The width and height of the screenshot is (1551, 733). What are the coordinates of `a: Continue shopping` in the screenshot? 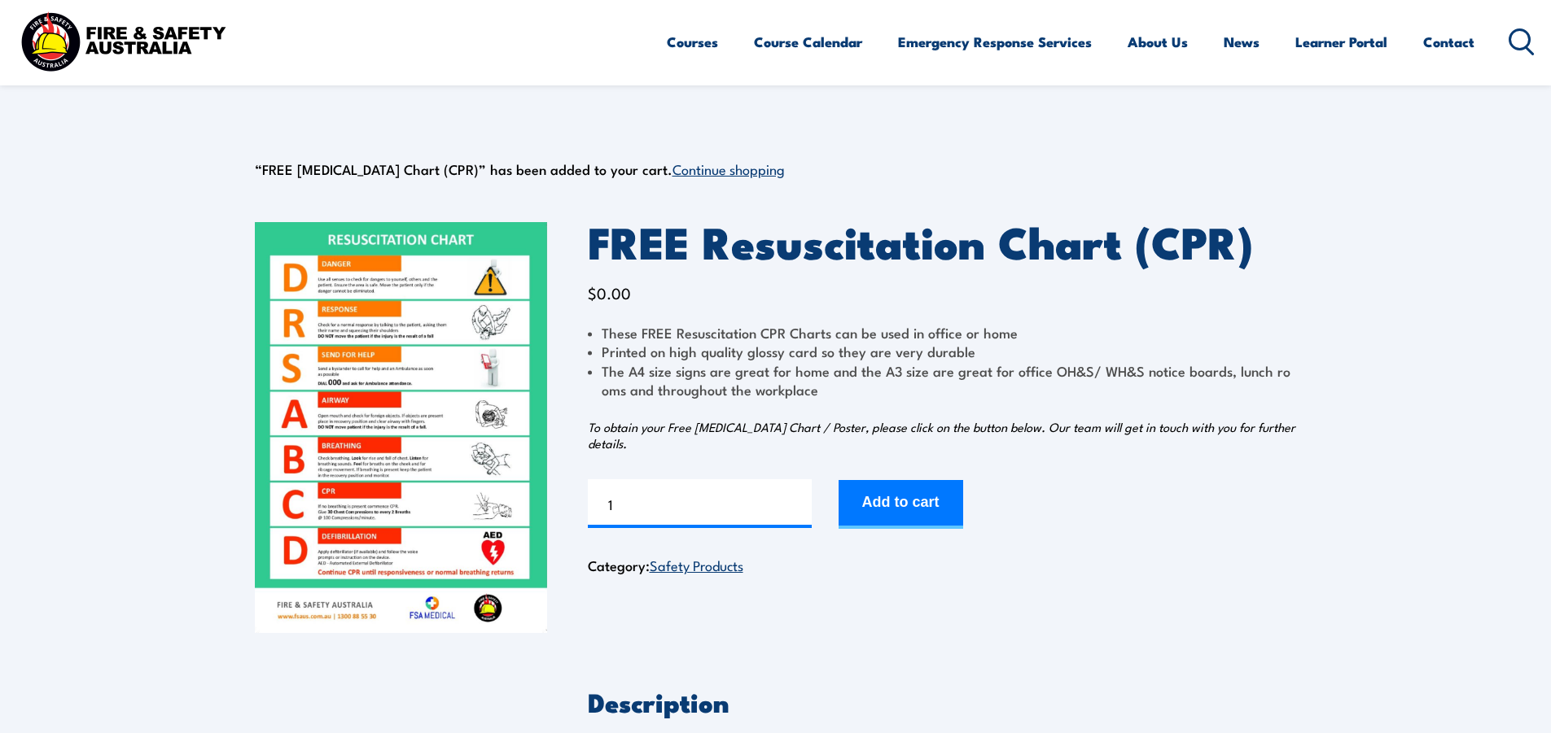 It's located at (729, 169).